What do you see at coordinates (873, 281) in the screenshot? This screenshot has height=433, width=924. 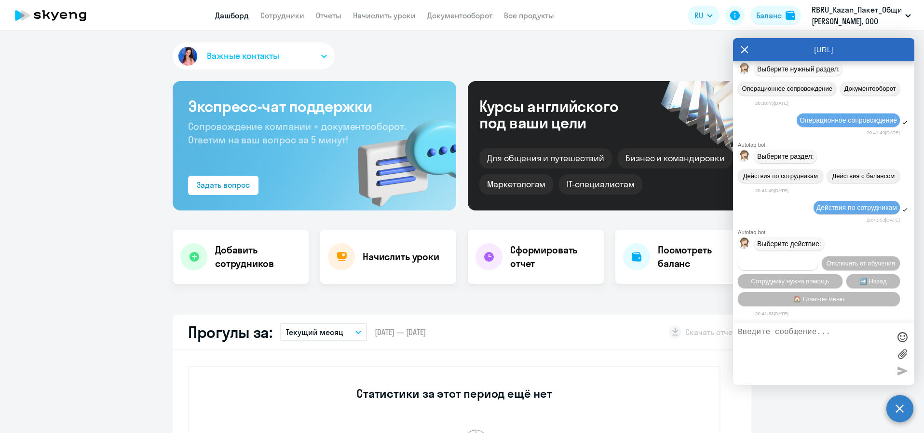 I see `span: ➡️ Назад` at bounding box center [873, 281].